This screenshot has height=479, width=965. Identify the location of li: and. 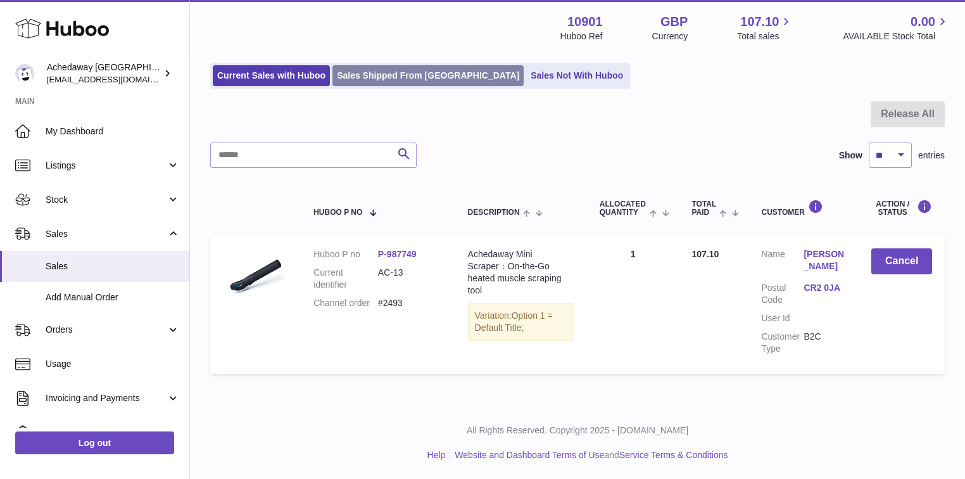
(589, 455).